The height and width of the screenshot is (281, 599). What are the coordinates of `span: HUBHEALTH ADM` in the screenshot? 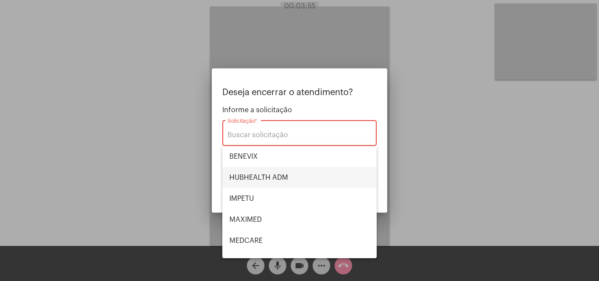 It's located at (299, 178).